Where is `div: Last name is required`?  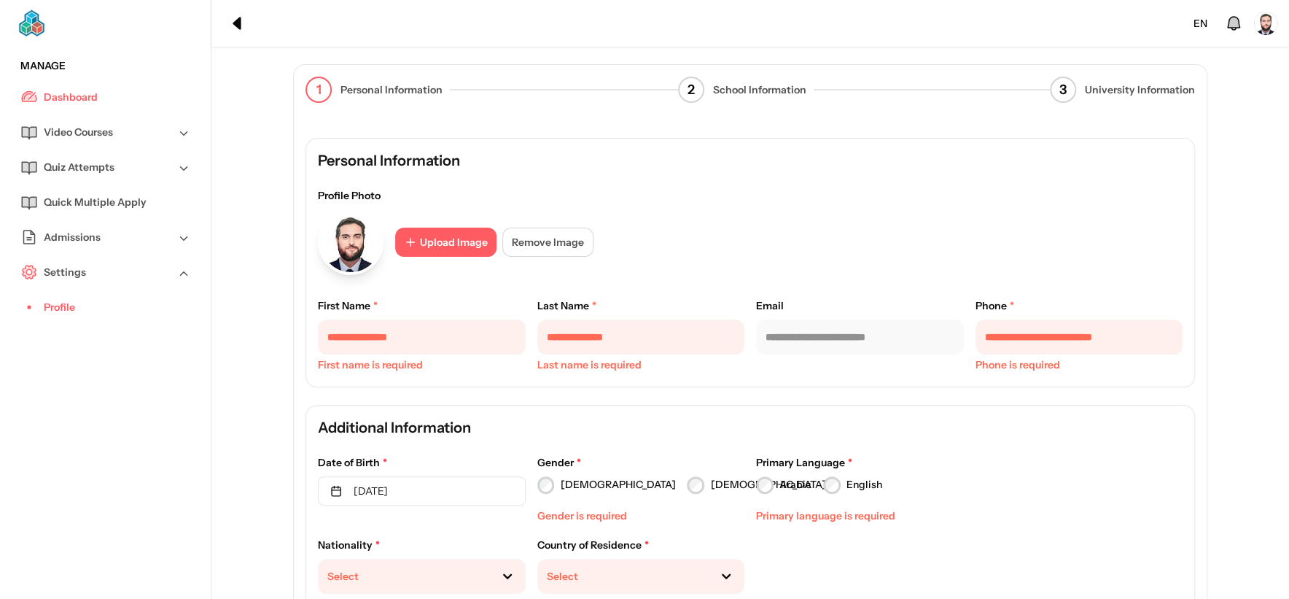
div: Last name is required is located at coordinates (589, 365).